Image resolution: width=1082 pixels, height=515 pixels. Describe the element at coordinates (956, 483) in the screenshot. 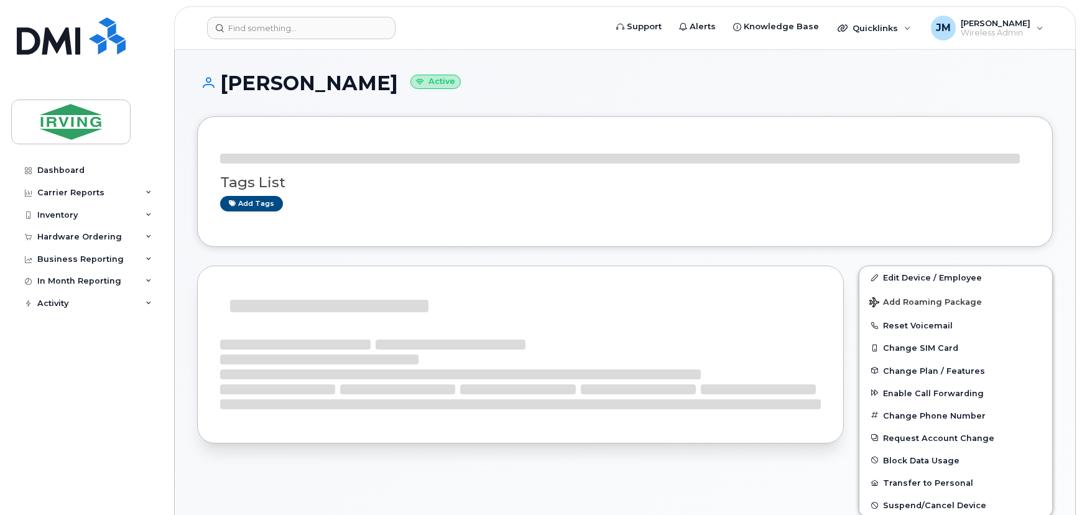

I see `button: Transfer to Personal` at that location.